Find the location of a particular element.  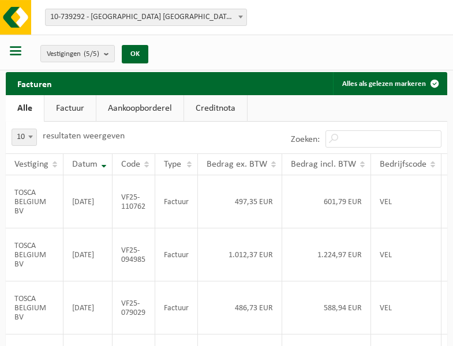

span: Datum is located at coordinates (85, 164).